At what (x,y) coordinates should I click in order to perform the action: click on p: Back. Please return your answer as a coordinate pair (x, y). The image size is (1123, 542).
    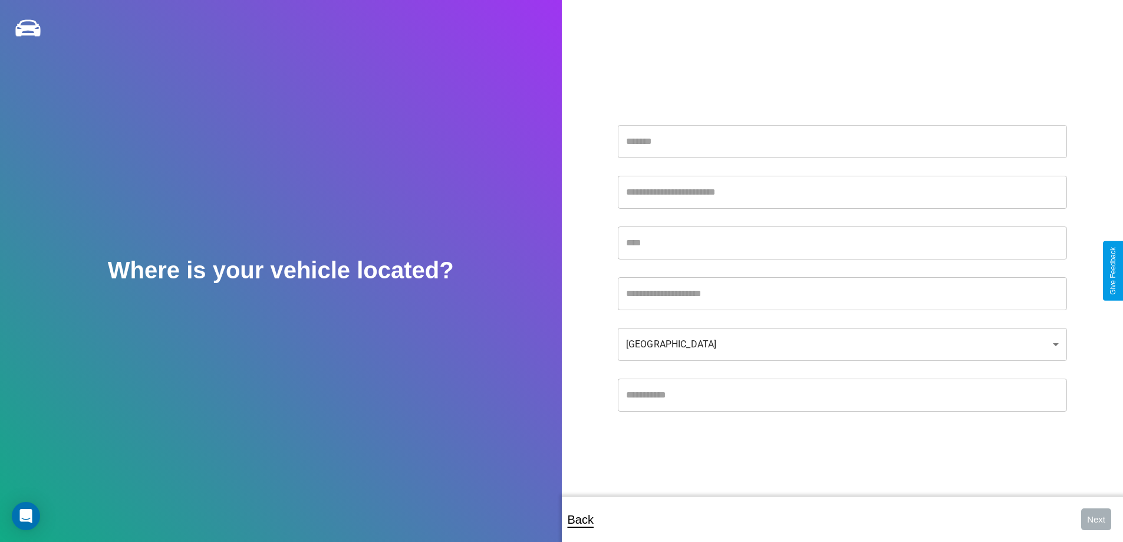
    Looking at the image, I should click on (581, 519).